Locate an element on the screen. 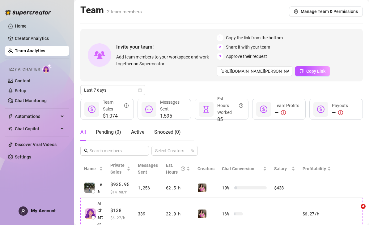  span: thunderbolt is located at coordinates (11, 116).